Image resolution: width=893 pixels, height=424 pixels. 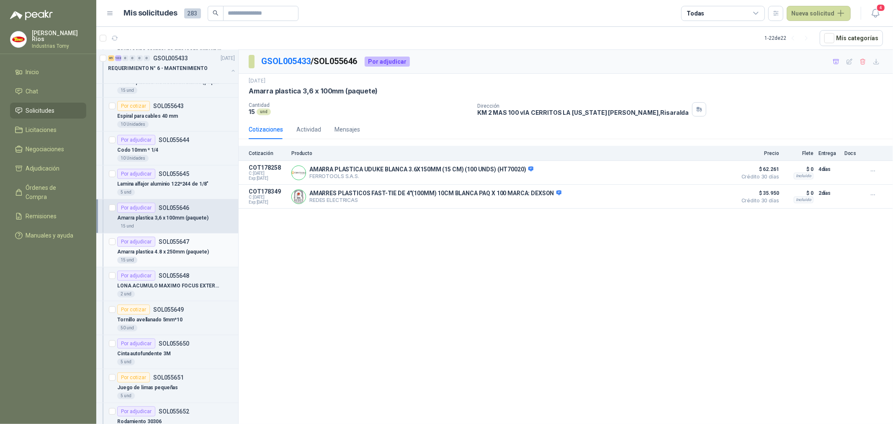 I want to click on p: Entrega, so click(x=829, y=153).